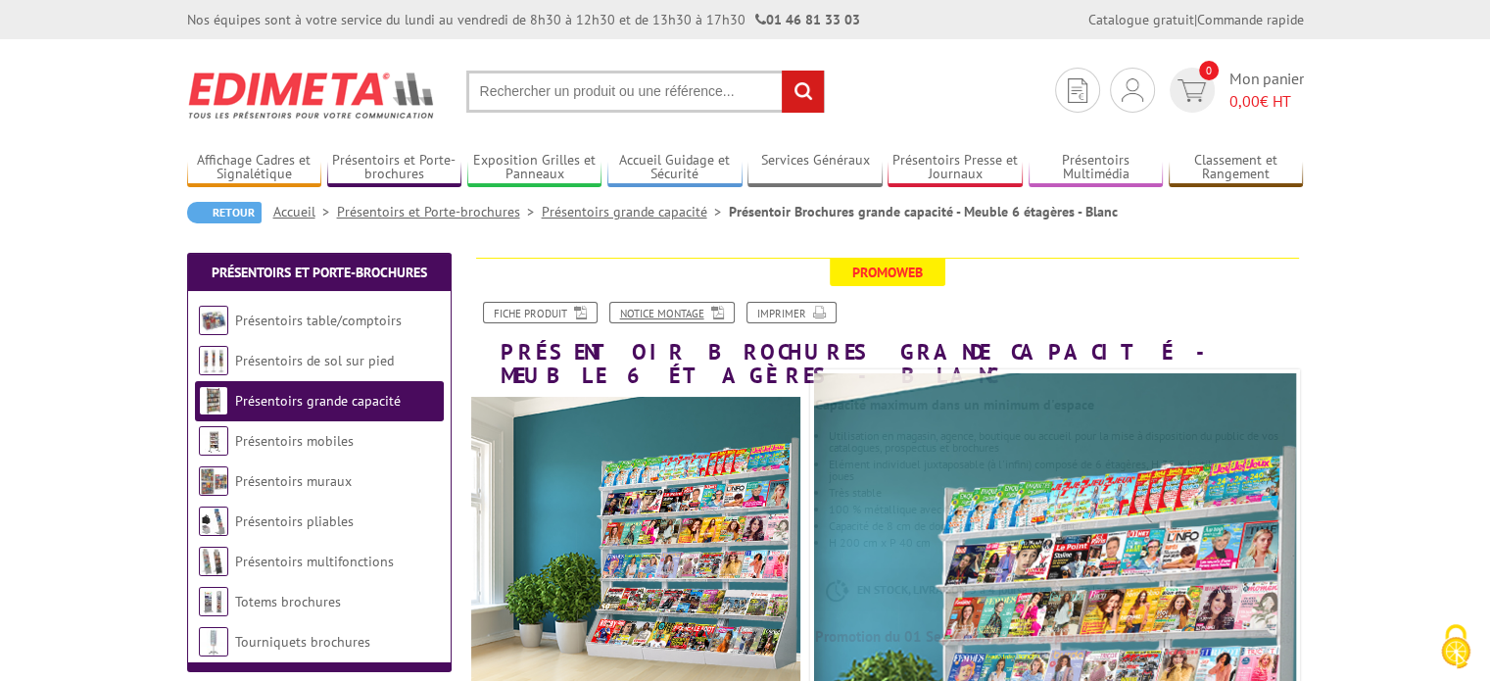 The image size is (1490, 681). Describe the element at coordinates (1096, 168) in the screenshot. I see `a: Présentoirs Multimédia` at that location.